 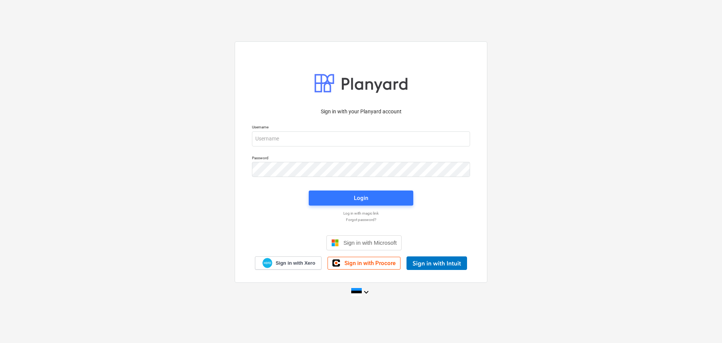 What do you see at coordinates (361, 139) in the screenshot?
I see `input: Username` at bounding box center [361, 139].